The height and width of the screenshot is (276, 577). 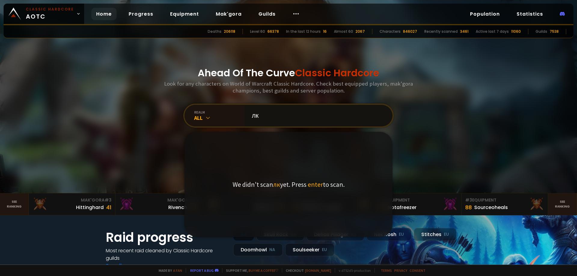 What do you see at coordinates (492, 32) in the screenshot?
I see `div: Active last 7 days` at bounding box center [492, 32].